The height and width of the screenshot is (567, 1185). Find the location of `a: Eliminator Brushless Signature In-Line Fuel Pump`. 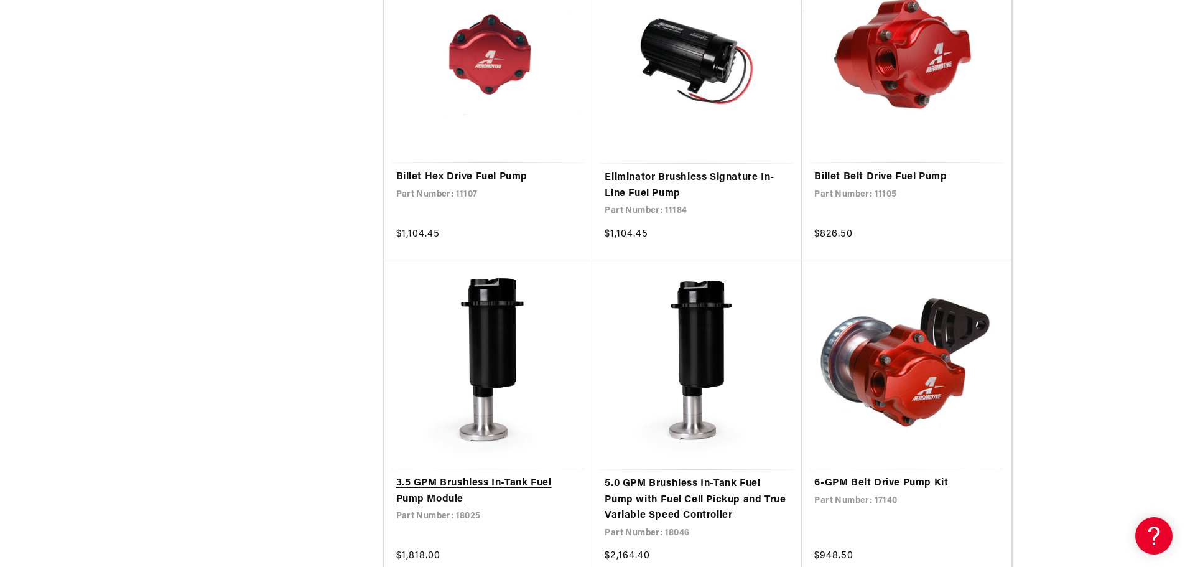

a: Eliminator Brushless Signature In-Line Fuel Pump is located at coordinates (697, 185).